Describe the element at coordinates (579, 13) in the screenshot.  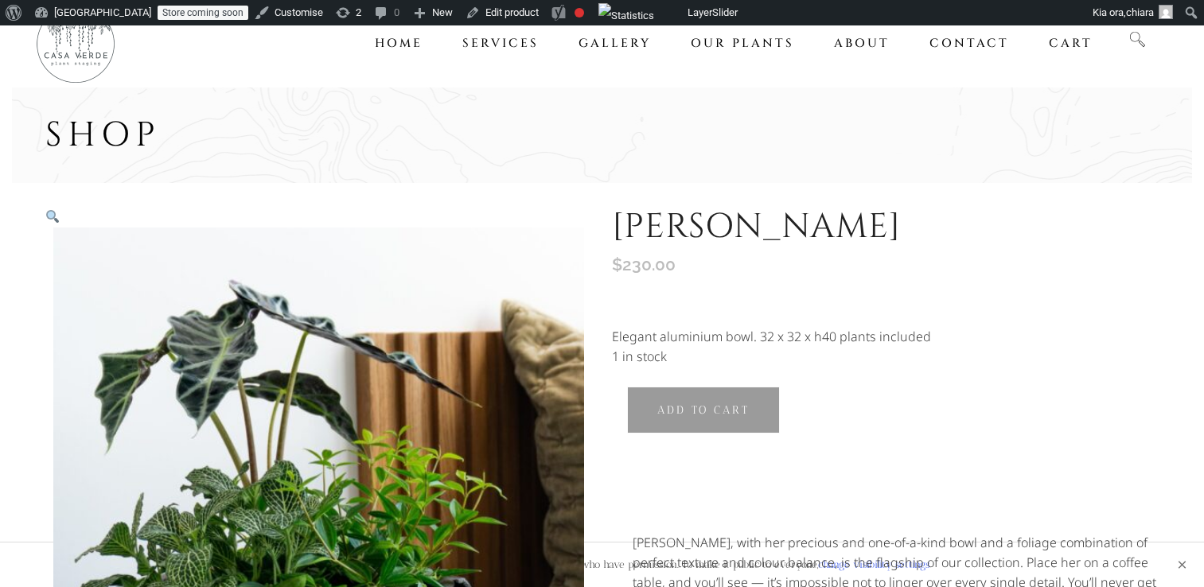
I see `div: Focus keyphrase not set` at that location.